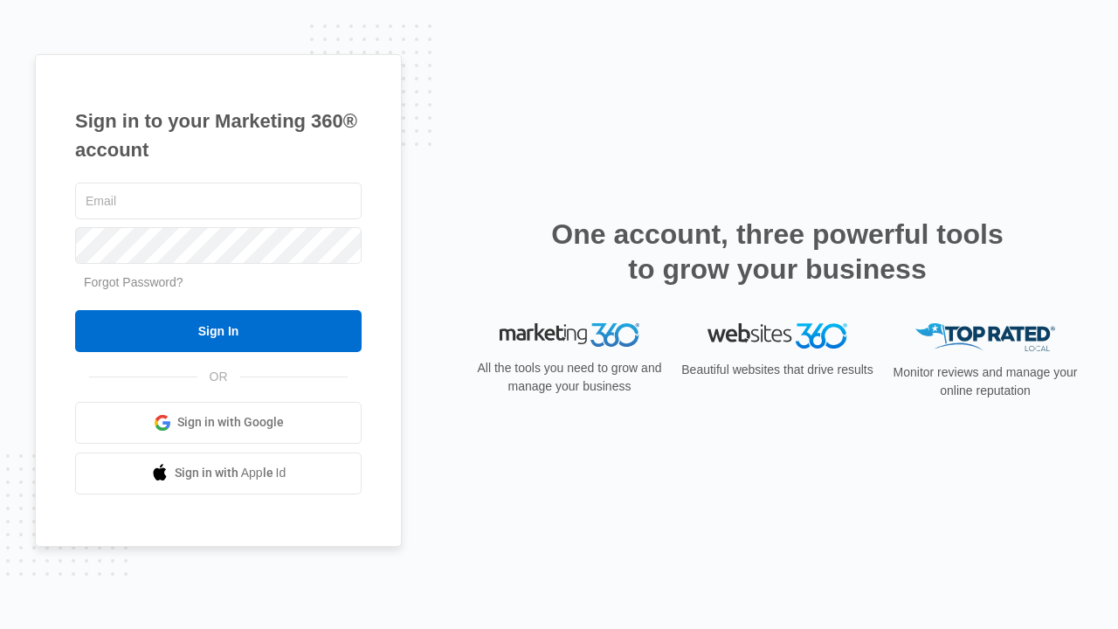 This screenshot has height=629, width=1118. I want to click on p: Monitor reviews and manage your online reputation, so click(985, 382).